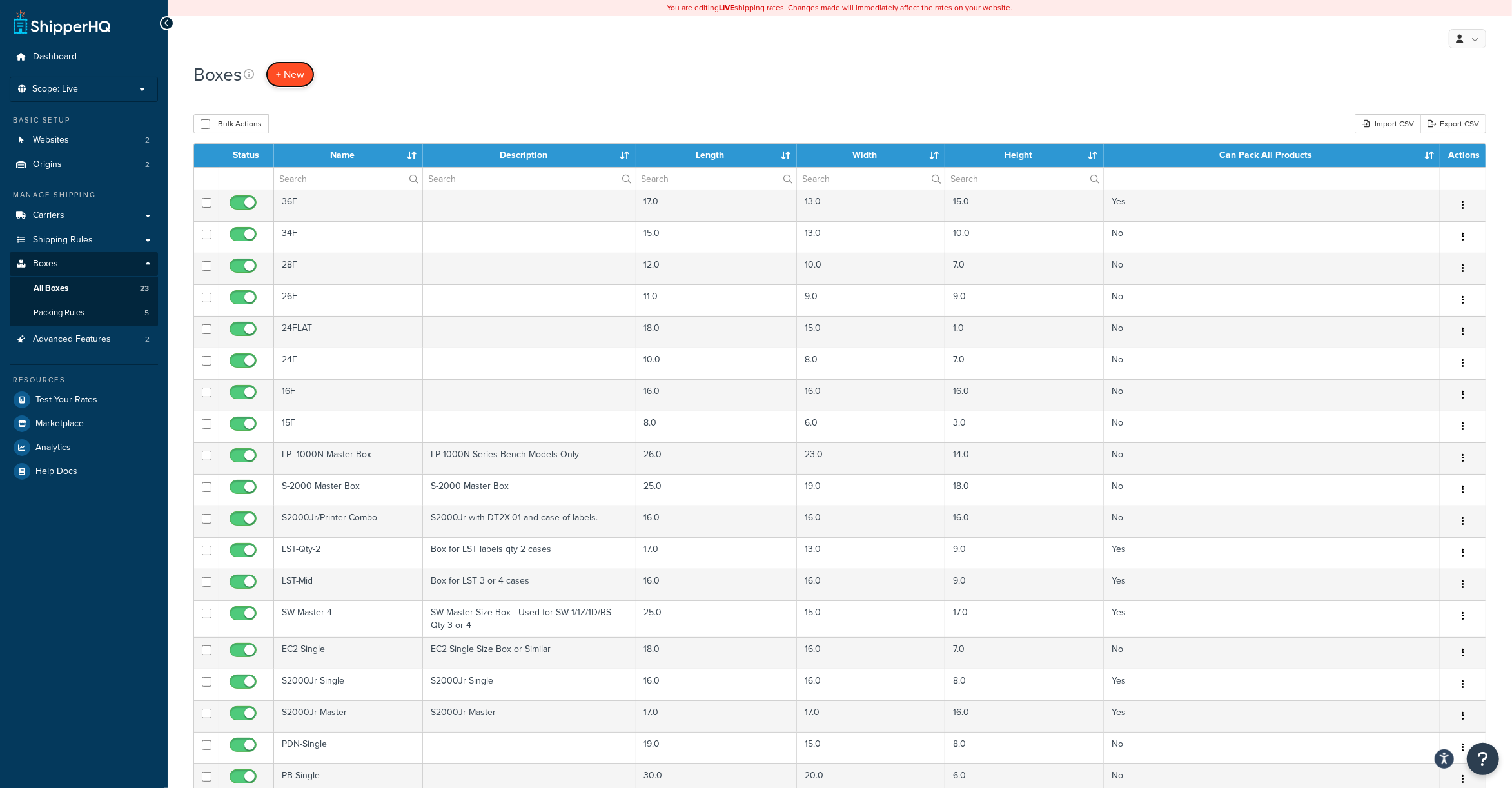 The height and width of the screenshot is (788, 1512). Describe the element at coordinates (47, 164) in the screenshot. I see `span: Origins` at that location.